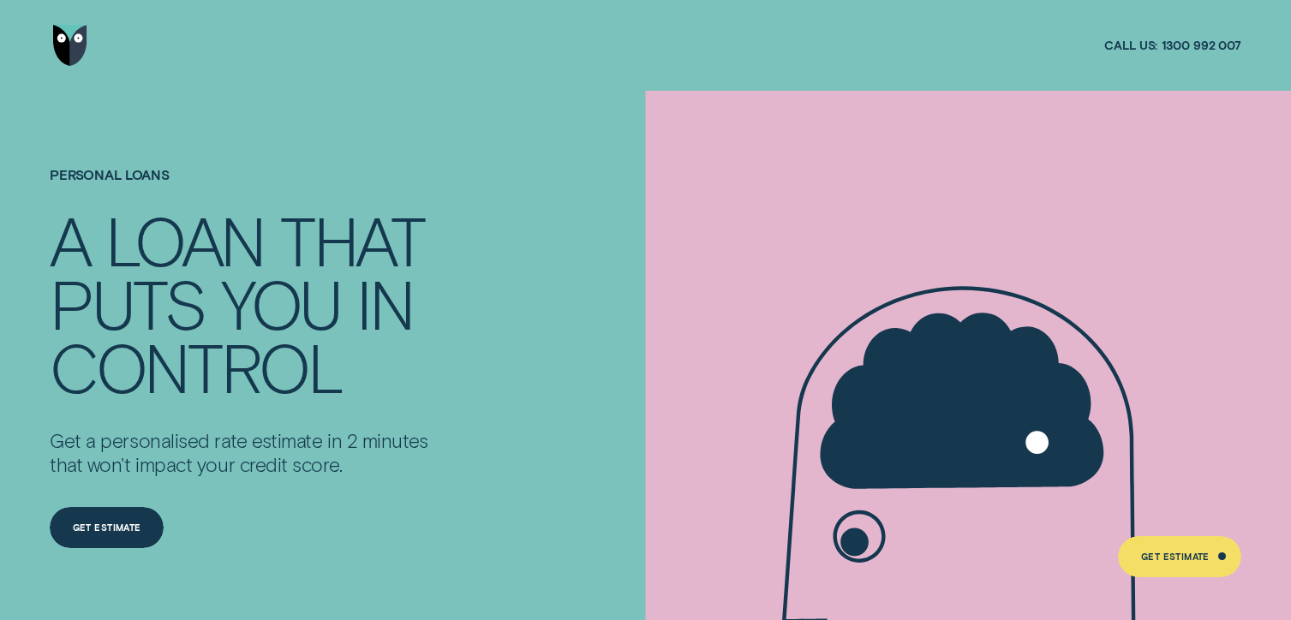  What do you see at coordinates (185, 240) in the screenshot?
I see `div: LOAN` at bounding box center [185, 240].